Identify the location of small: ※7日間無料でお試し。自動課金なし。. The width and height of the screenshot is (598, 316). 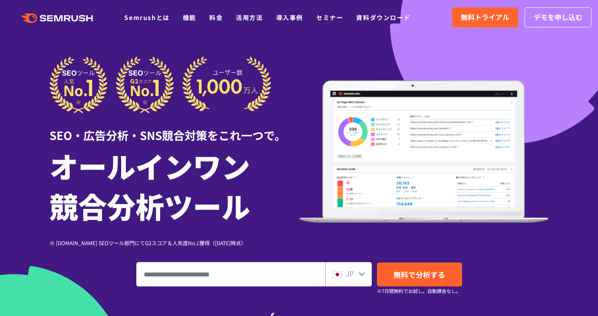
(419, 291).